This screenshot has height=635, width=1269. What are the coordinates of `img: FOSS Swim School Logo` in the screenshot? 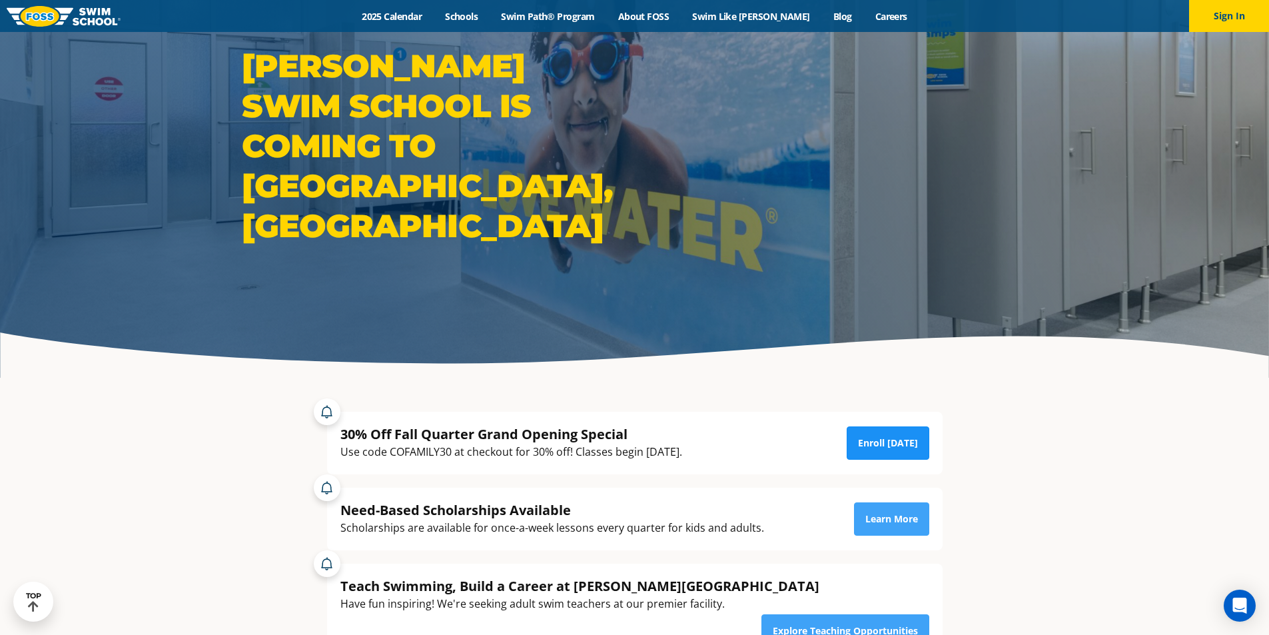 It's located at (63, 16).